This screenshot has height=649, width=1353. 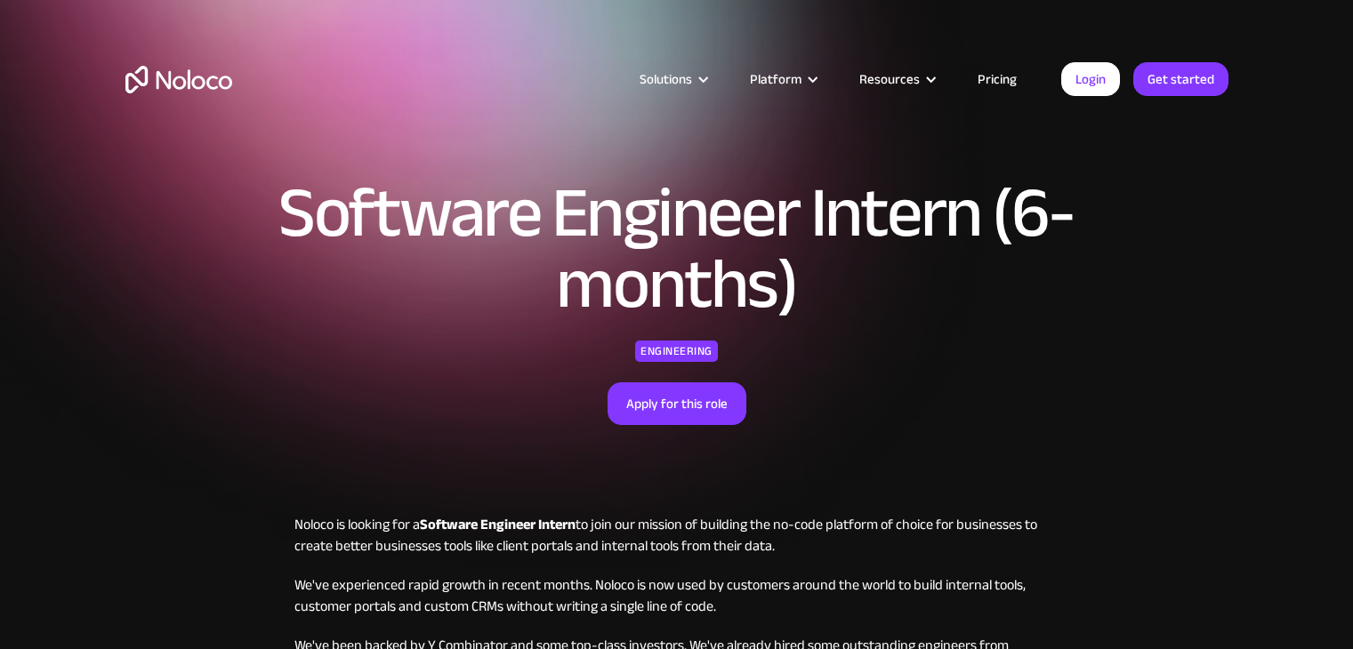 What do you see at coordinates (677, 596) in the screenshot?
I see `p: We've experienced rapid growth in recent months. Noloco is now used by customers around the world...` at bounding box center [677, 596].